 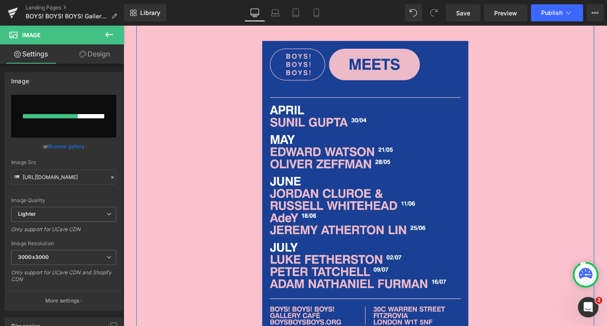 I want to click on div: Image Quality, so click(x=64, y=201).